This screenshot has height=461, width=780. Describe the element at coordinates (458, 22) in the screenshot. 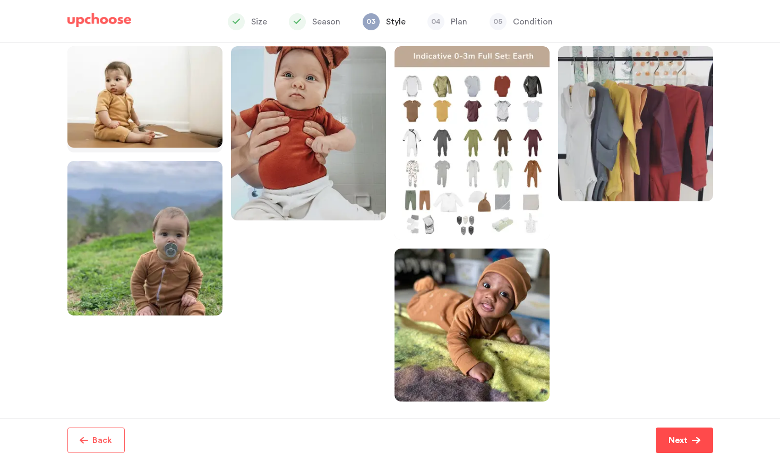

I see `p: Plan` at that location.